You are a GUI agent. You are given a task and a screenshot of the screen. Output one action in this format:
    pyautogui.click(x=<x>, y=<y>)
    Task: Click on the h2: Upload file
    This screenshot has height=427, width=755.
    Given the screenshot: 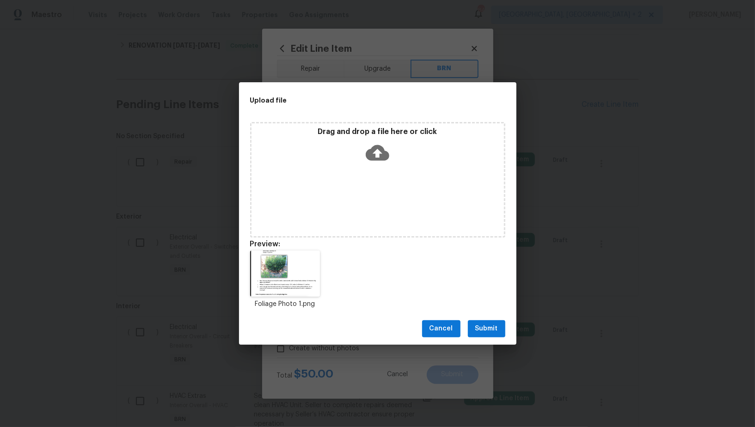 What is the action you would take?
    pyautogui.click(x=357, y=100)
    